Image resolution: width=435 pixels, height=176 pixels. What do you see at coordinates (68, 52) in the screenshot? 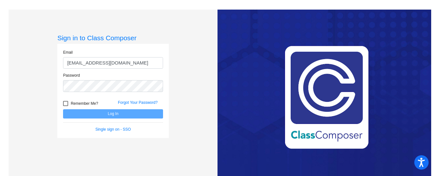
I see `label: Email` at bounding box center [68, 52].